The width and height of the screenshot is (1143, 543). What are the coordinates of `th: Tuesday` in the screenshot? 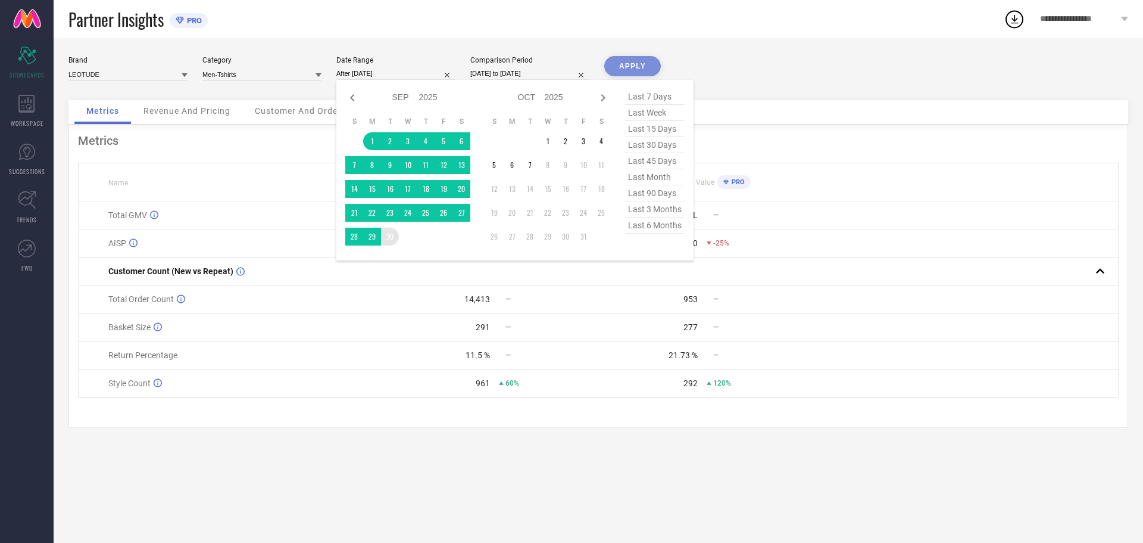 It's located at (530, 121).